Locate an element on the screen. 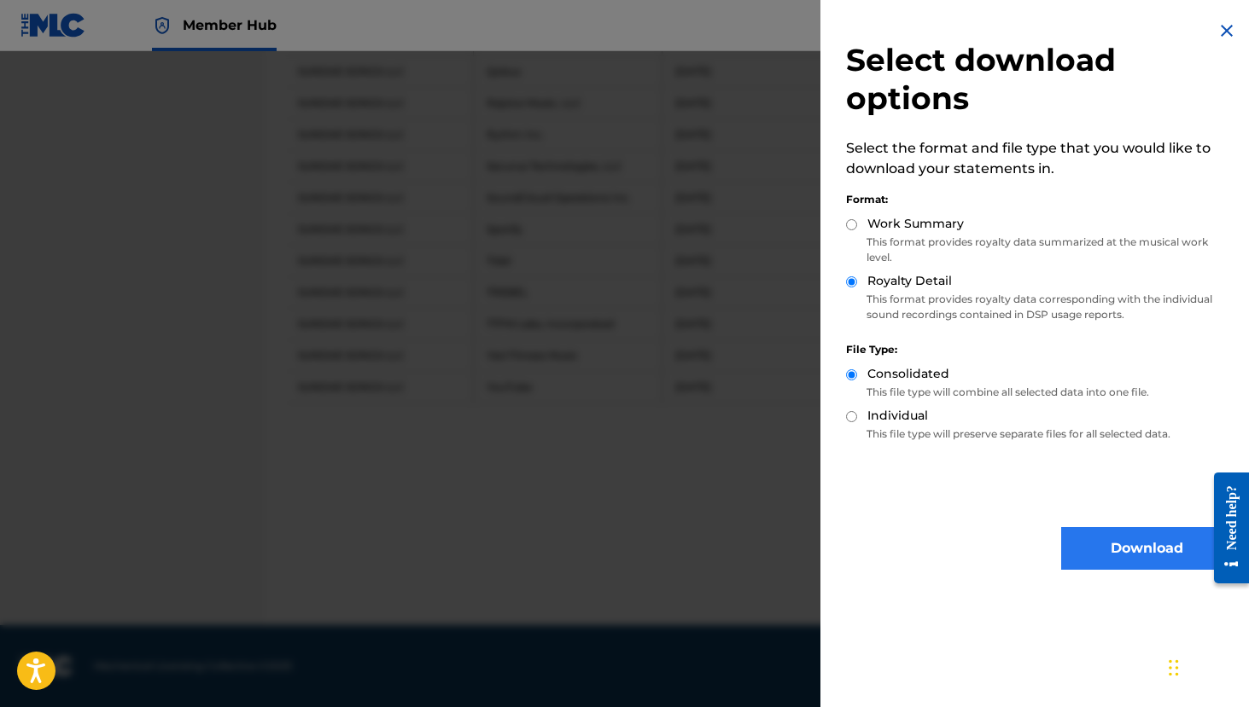  p: This file type will combine all selected data into one file. is located at coordinates (1039, 393).